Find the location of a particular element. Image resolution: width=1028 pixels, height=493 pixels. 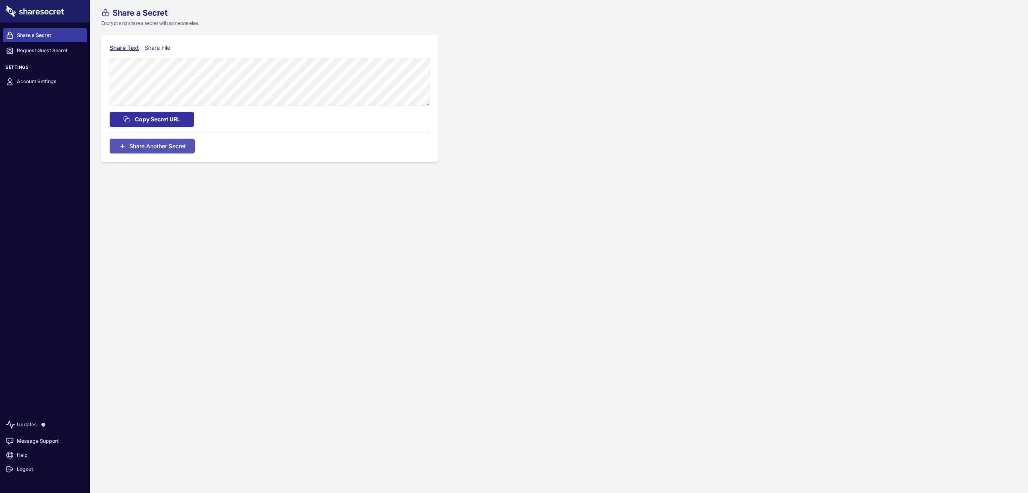

div: Share File is located at coordinates (159, 48).